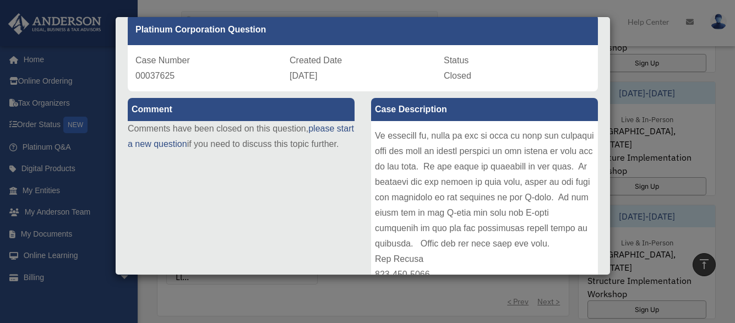  Describe the element at coordinates (241, 137) in the screenshot. I see `p: Comments have been closed on this question, if you need to discuss this topic further.` at that location.